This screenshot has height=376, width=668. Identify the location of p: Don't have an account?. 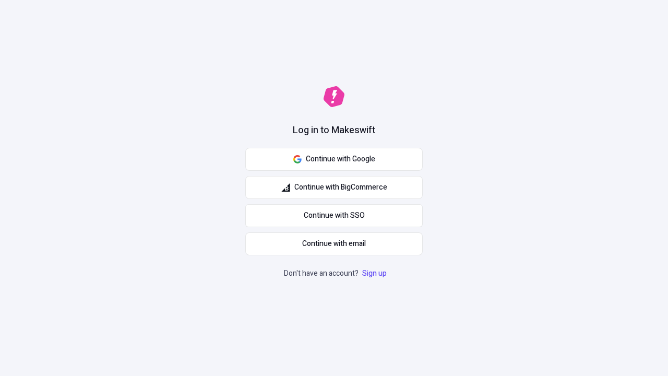
(336, 274).